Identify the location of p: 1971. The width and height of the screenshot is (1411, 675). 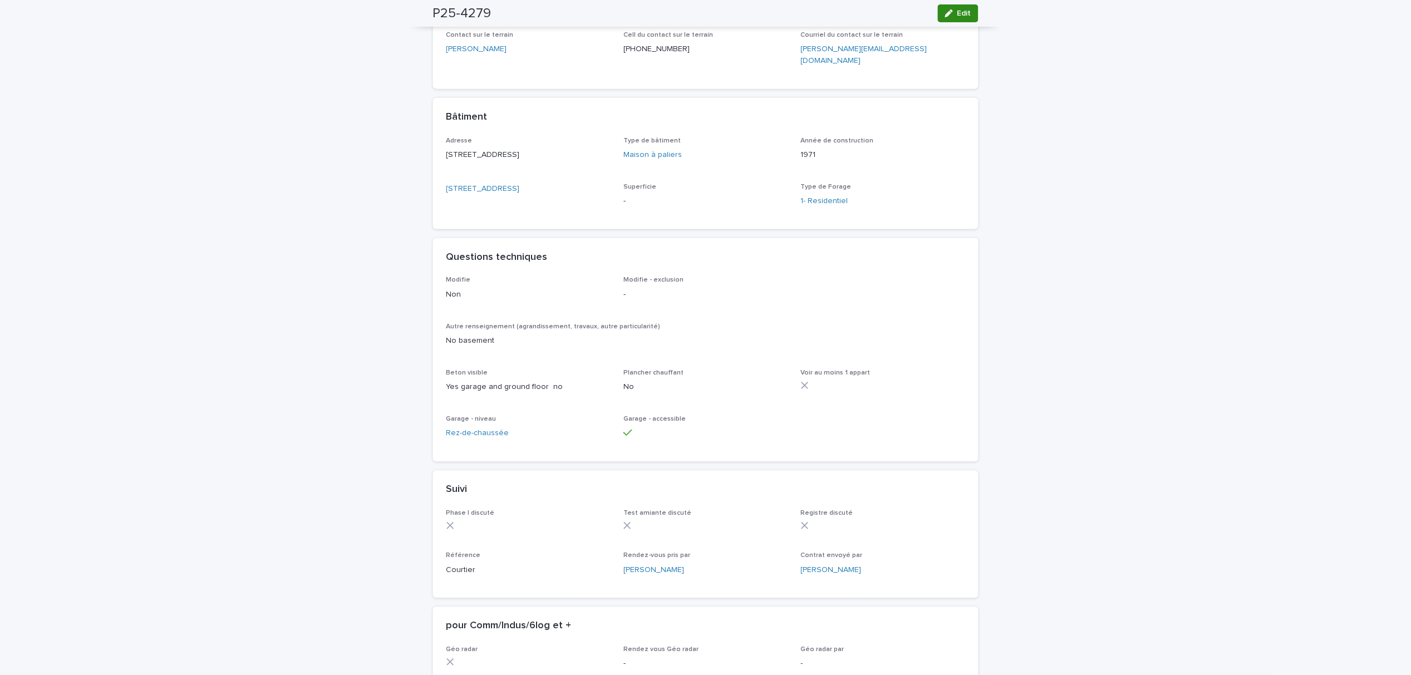
(883, 155).